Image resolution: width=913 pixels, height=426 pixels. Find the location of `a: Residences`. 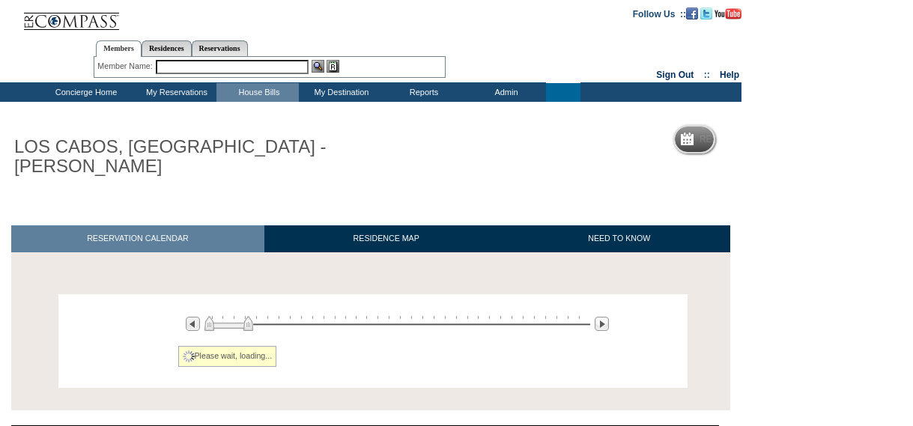

a: Residences is located at coordinates (166, 48).